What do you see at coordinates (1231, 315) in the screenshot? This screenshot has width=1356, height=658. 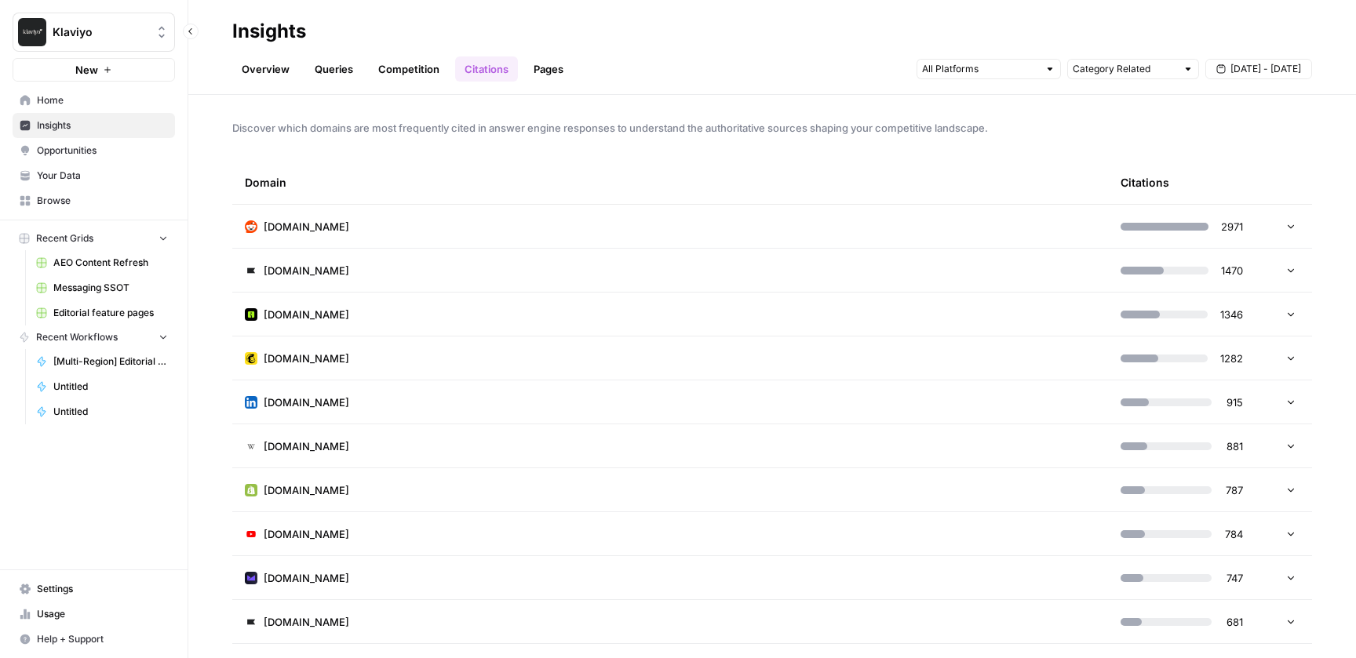 I see `span: 1346` at bounding box center [1231, 315].